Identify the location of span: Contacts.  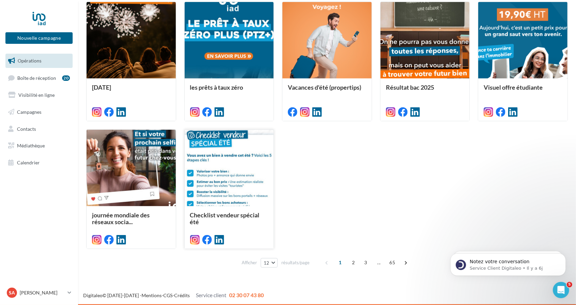
(26, 128).